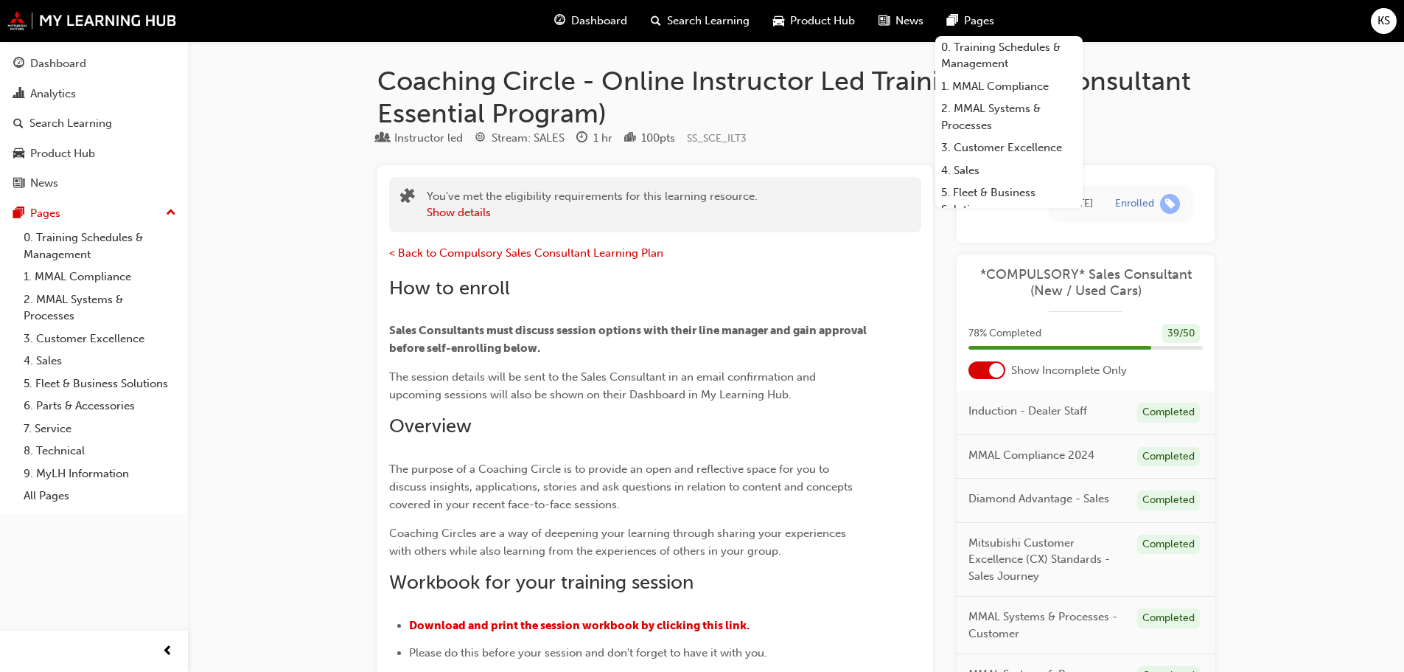 The height and width of the screenshot is (672, 1404). Describe the element at coordinates (383, 139) in the screenshot. I see `span: learningResourceType_INSTRUCTOR_LED-icon` at that location.